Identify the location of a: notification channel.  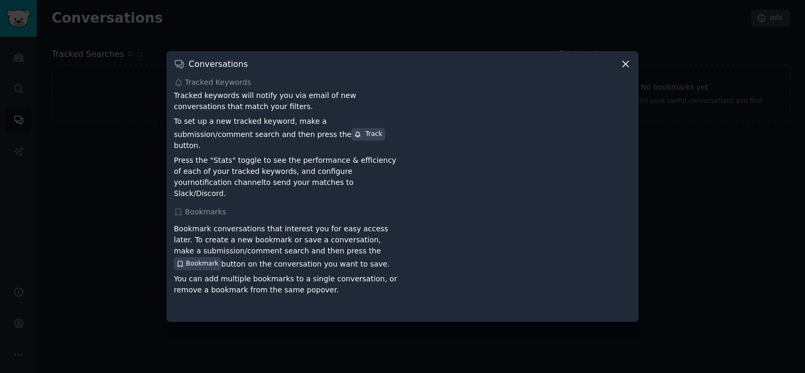
(226, 182).